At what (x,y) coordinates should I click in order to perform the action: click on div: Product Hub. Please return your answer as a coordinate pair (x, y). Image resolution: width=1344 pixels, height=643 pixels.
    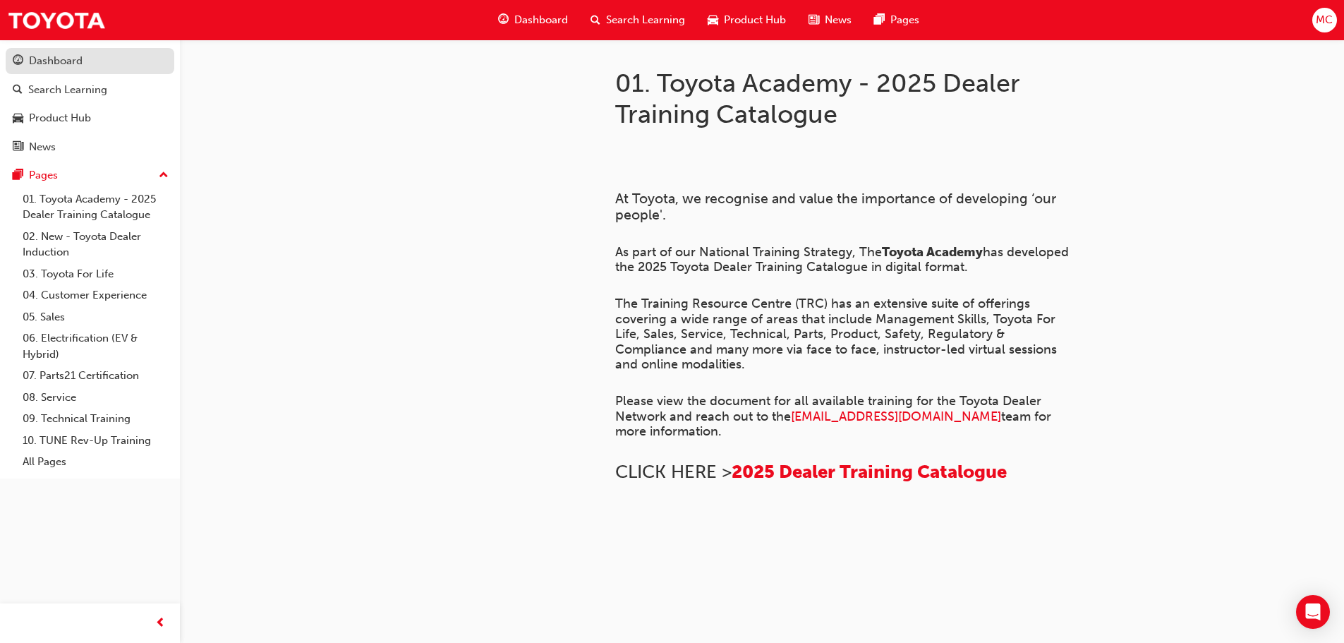
    Looking at the image, I should click on (60, 118).